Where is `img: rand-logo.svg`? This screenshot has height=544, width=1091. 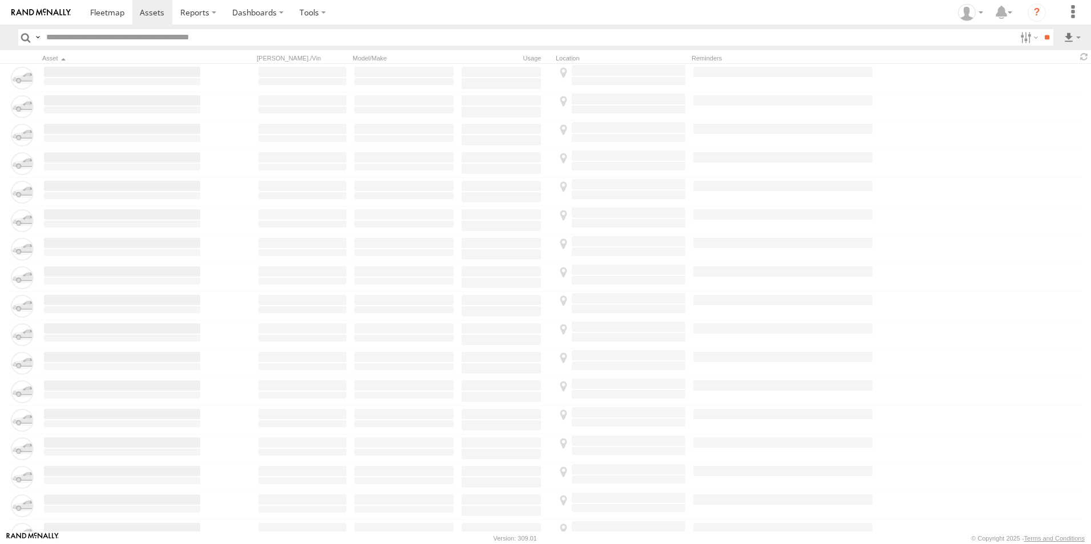 img: rand-logo.svg is located at coordinates (41, 13).